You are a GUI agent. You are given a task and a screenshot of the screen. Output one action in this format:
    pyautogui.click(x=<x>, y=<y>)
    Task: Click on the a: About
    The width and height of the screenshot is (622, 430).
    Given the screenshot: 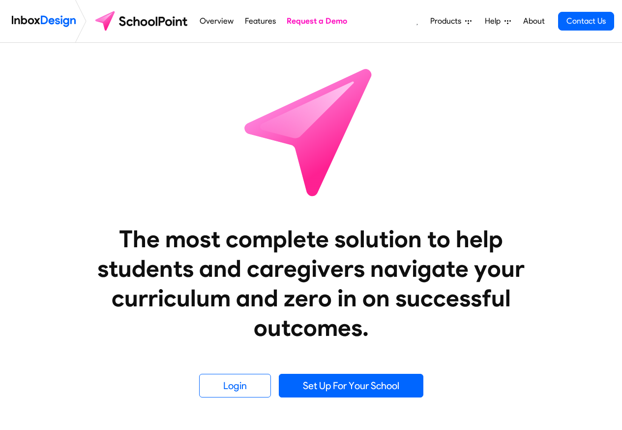 What is the action you would take?
    pyautogui.click(x=534, y=21)
    